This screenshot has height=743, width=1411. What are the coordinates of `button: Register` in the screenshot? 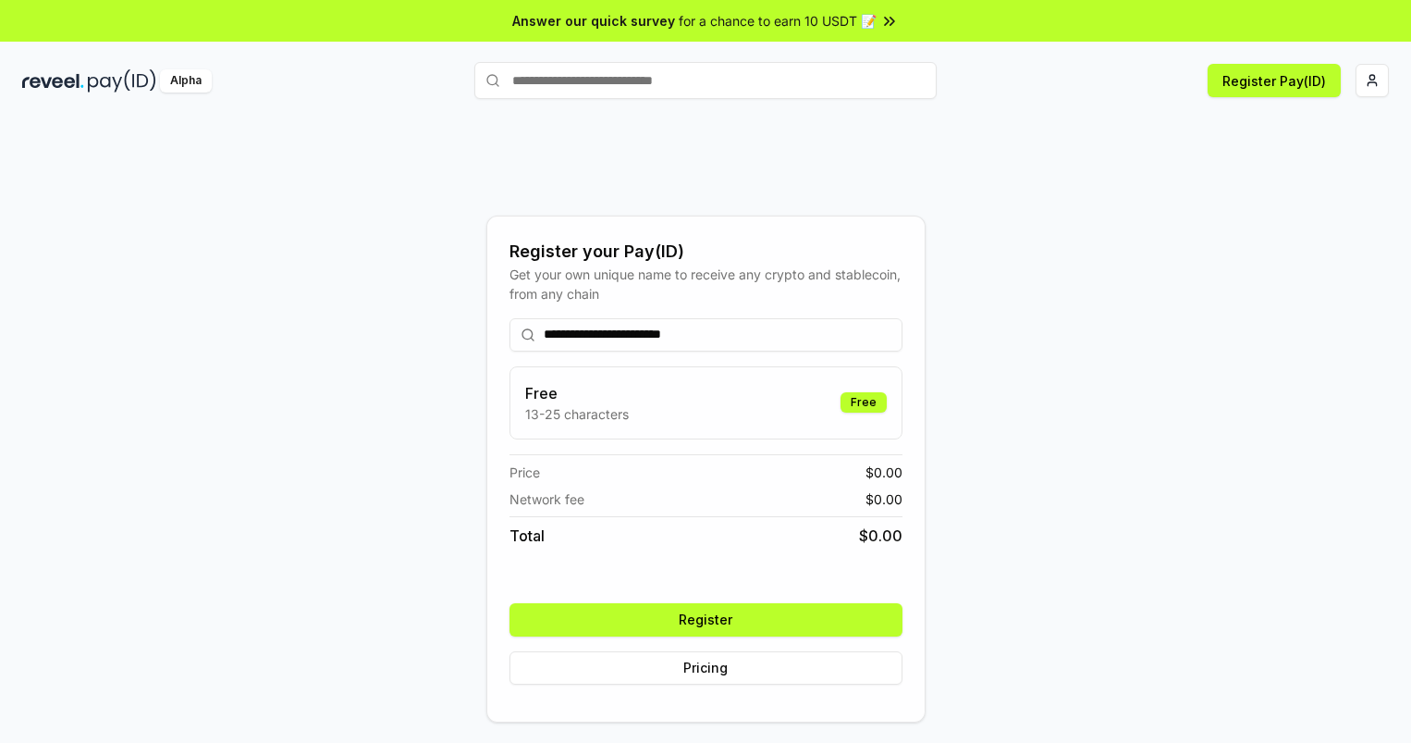 It's located at (706, 620).